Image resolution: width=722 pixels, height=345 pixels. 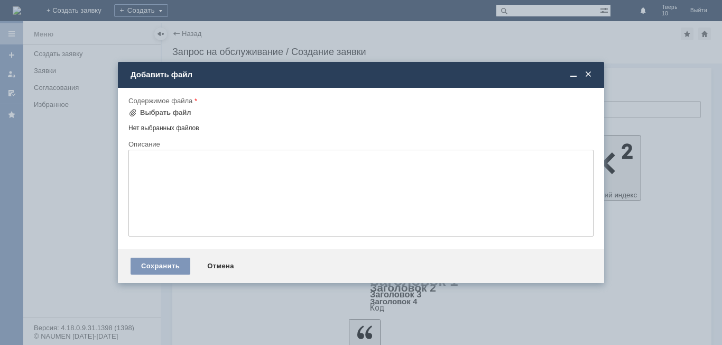 I want to click on div: Нет выбранных файлов, so click(x=361, y=126).